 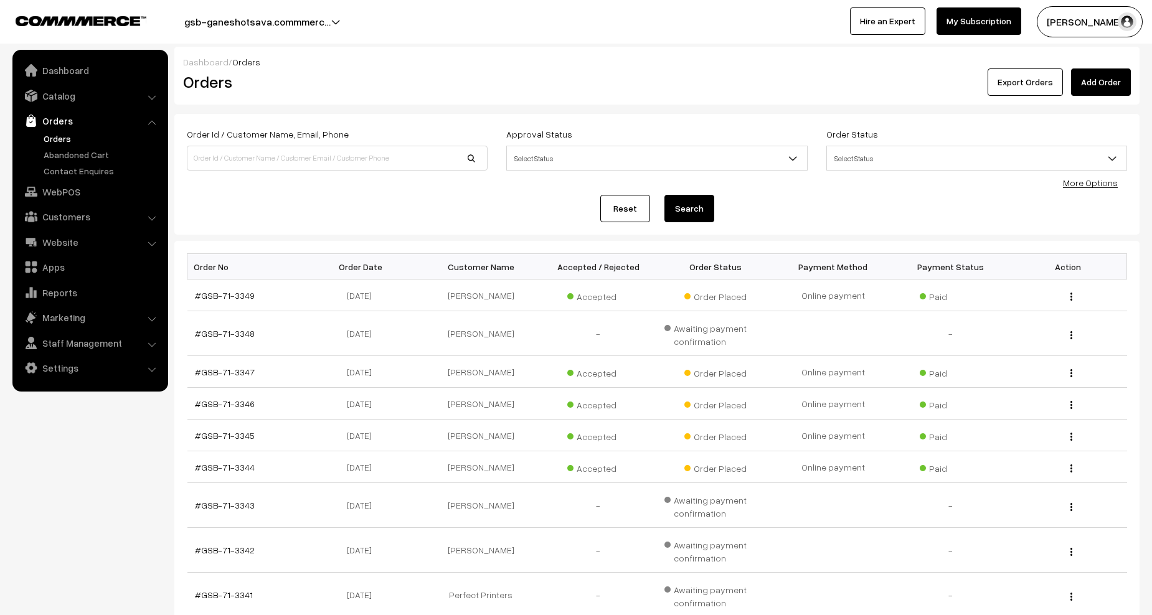 I want to click on th: Payment Method, so click(x=833, y=267).